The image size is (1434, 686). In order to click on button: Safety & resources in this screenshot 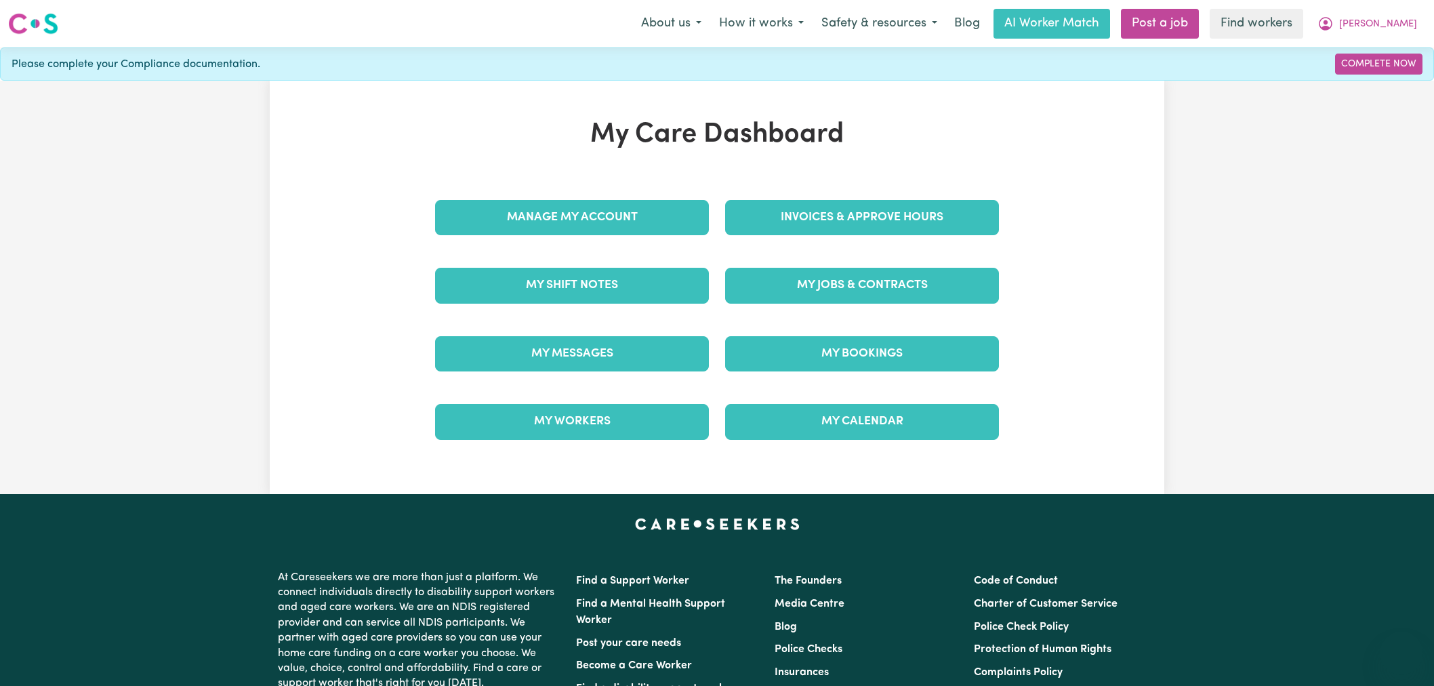, I will do `click(879, 24)`.